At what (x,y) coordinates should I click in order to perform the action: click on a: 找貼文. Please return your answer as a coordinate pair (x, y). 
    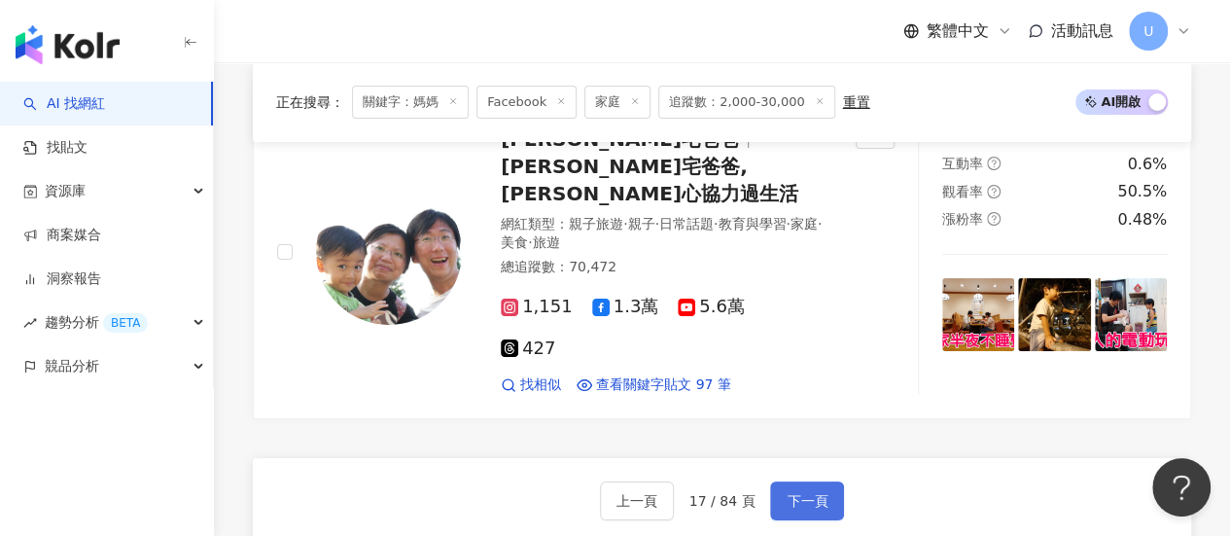
    Looking at the image, I should click on (55, 148).